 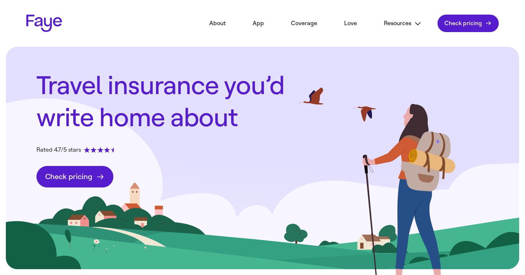 What do you see at coordinates (403, 23) in the screenshot?
I see `button: Resources` at bounding box center [403, 23].